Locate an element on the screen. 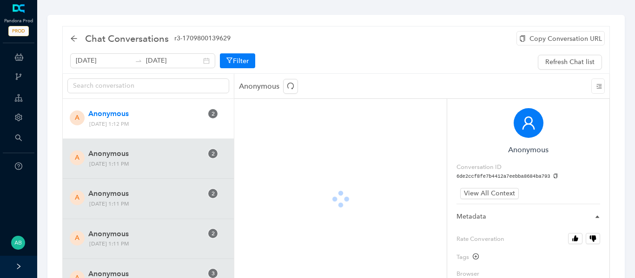 The height and width of the screenshot is (278, 635). span: PROD is located at coordinates (19, 31).